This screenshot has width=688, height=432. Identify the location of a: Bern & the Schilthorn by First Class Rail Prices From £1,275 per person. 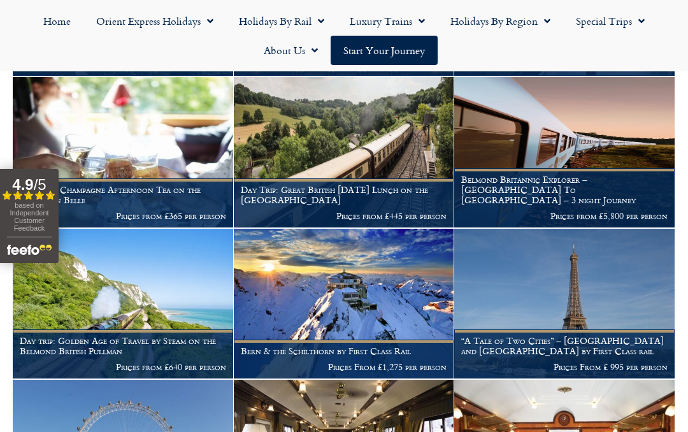
(344, 304).